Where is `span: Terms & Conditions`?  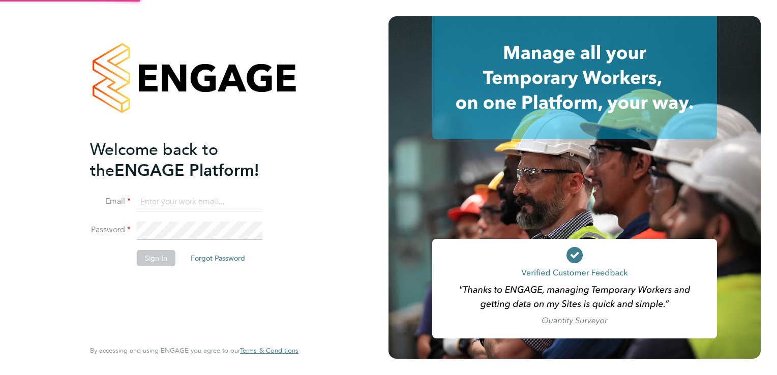 span: Terms & Conditions is located at coordinates (269, 350).